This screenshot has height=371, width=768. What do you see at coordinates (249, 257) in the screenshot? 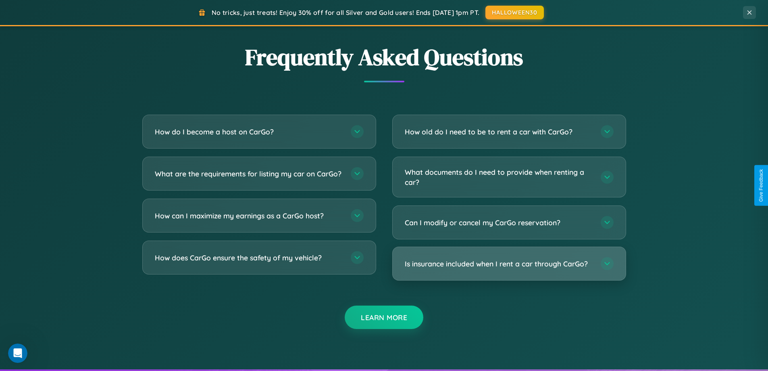
I see `h3: How does CarGo ensure the safety of my vehicle?` at bounding box center [249, 257].